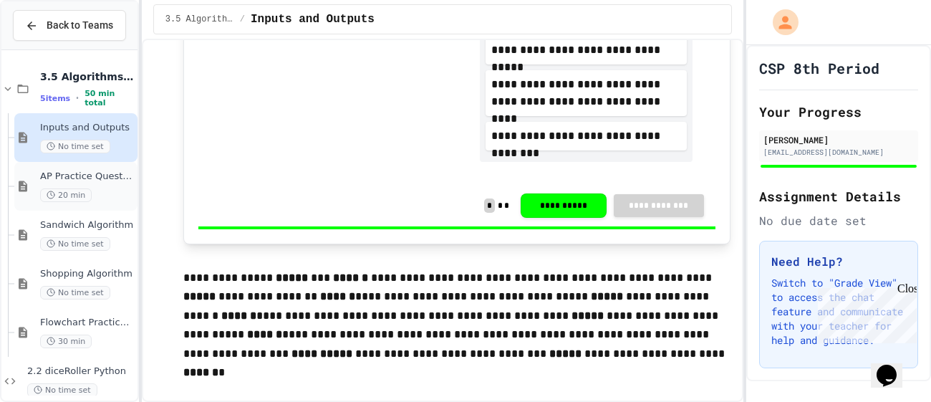 The height and width of the screenshot is (402, 931). Describe the element at coordinates (839, 312) in the screenshot. I see `p: Switch to "Grade View" to access the chat feature and communicate with your teacher for help and ...` at that location.